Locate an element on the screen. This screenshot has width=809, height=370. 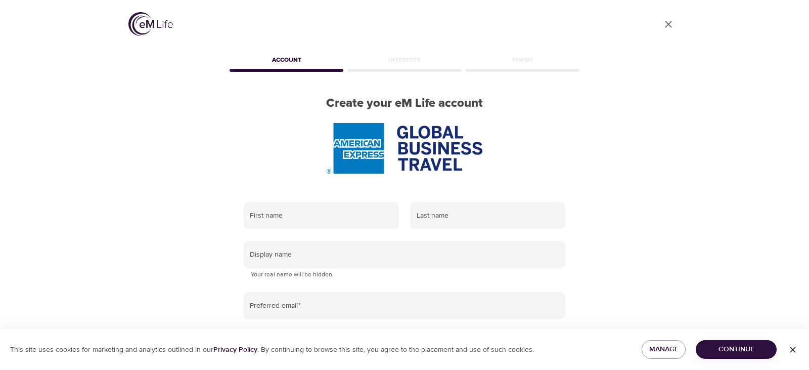
button: Continue is located at coordinates (736, 349).